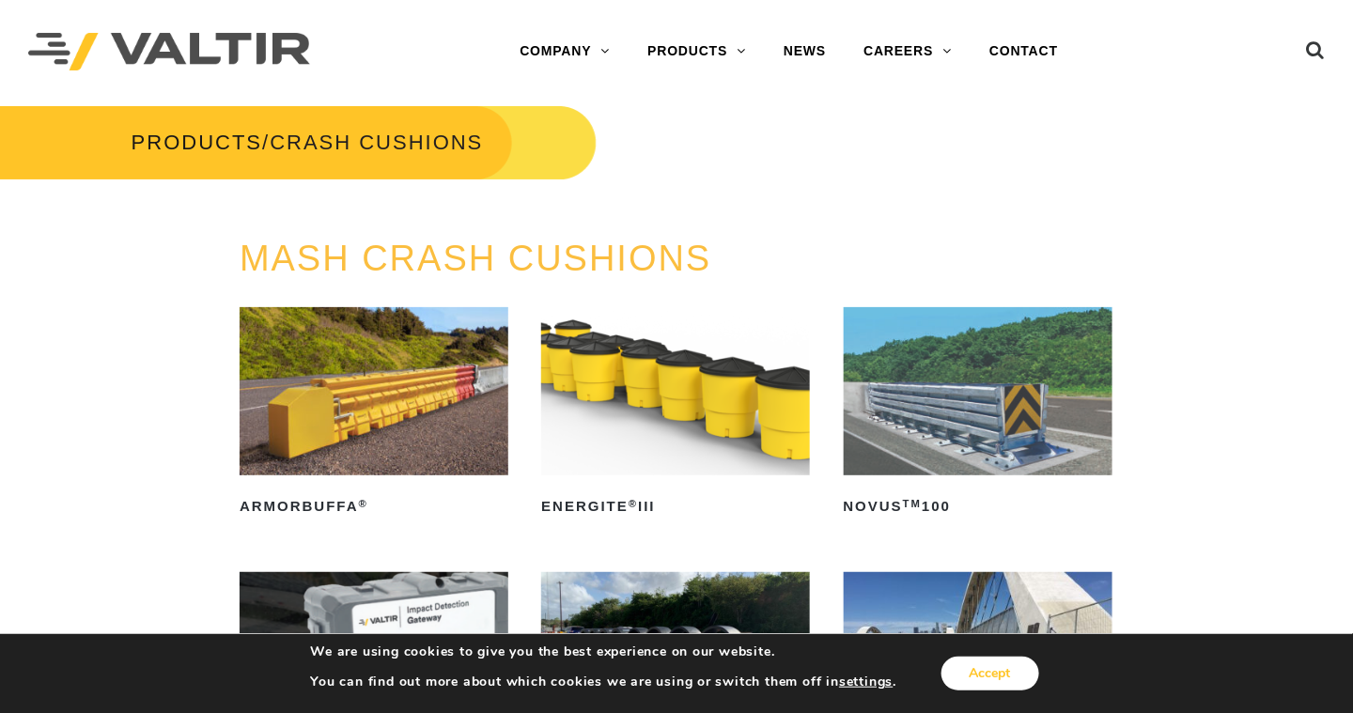 This screenshot has height=713, width=1353. What do you see at coordinates (376, 142) in the screenshot?
I see `span: CRASH CUSHIONS` at bounding box center [376, 142].